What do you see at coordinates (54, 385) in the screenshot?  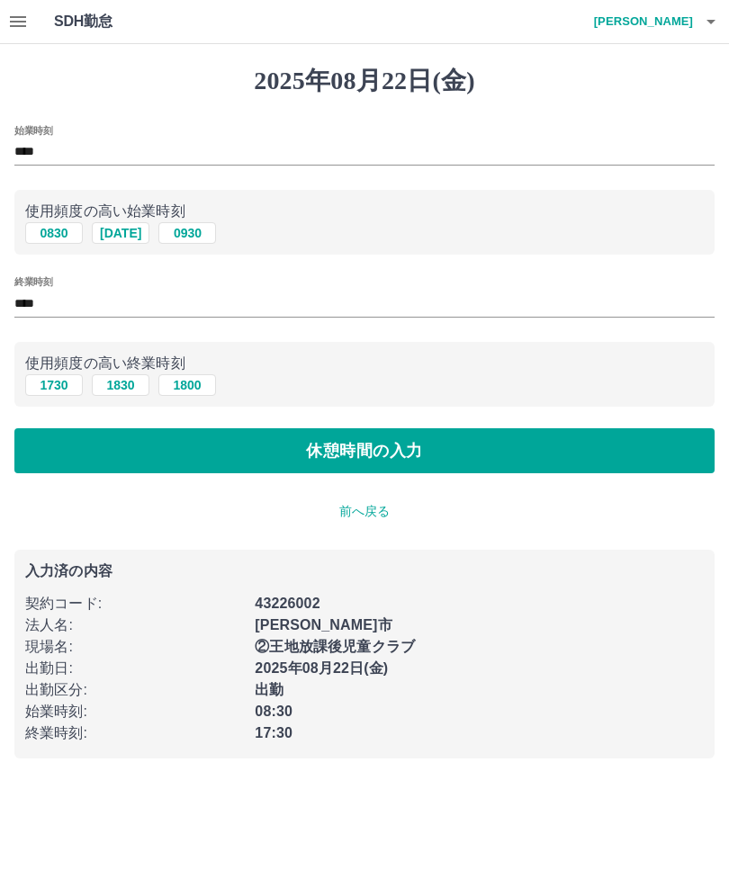 I see `button: 1730` at bounding box center [54, 385].